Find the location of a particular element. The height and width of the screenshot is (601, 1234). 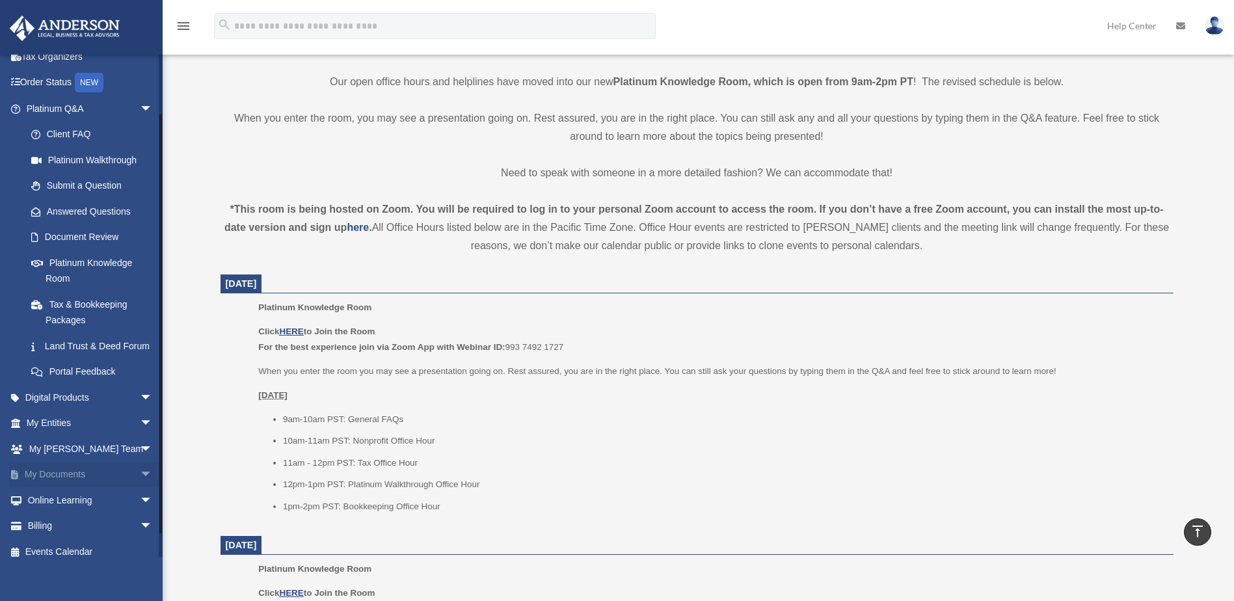

img: Anderson Advisors Platinum Portal is located at coordinates (64, 28).